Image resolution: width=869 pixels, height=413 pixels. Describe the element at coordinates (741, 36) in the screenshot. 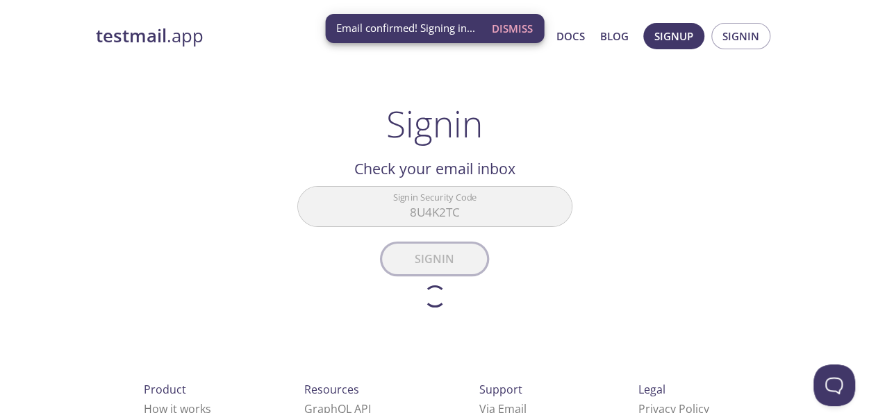

I see `span: Signin` at that location.